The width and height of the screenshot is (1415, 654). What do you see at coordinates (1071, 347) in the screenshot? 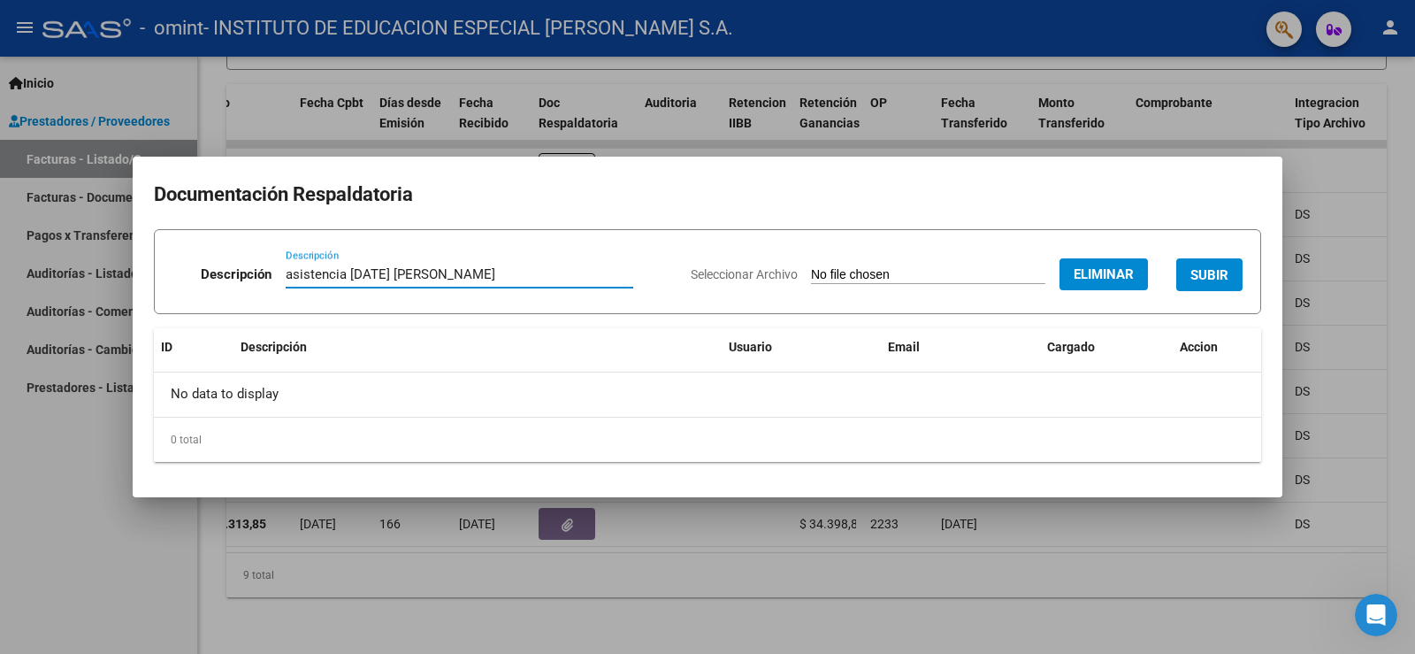
I see `span: Cargado` at bounding box center [1071, 347].